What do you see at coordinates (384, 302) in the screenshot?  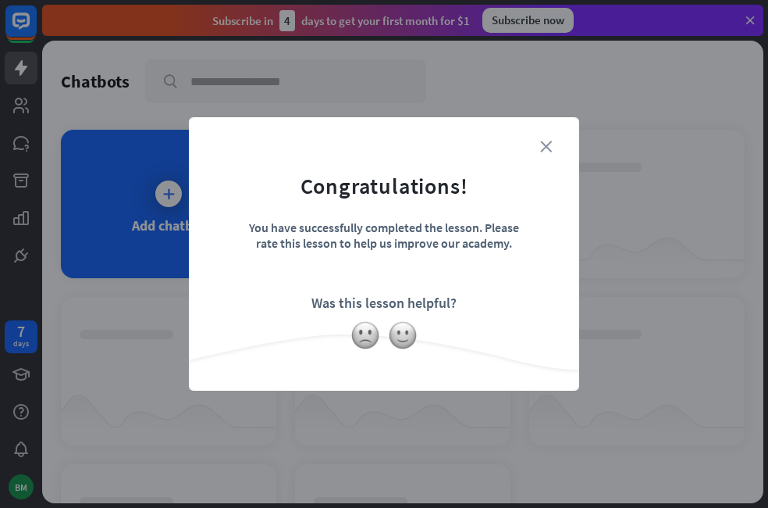 I see `div: Was this lesson helpful?` at bounding box center [384, 302].